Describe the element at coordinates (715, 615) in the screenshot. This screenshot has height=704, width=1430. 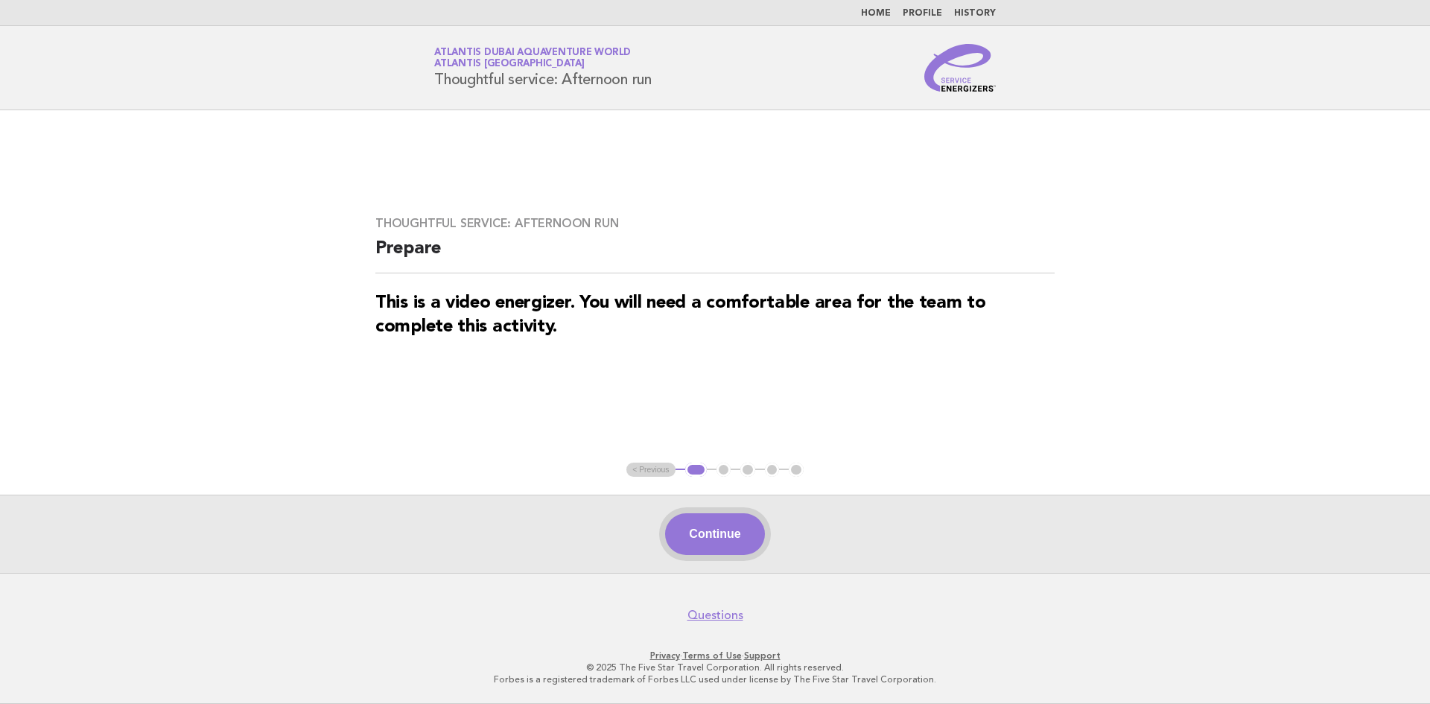
I see `a: Questions` at that location.